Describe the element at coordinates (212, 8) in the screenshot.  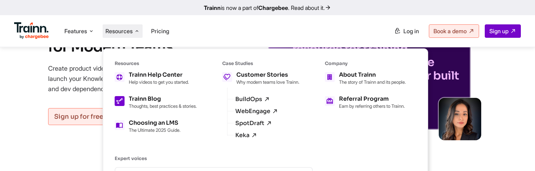
I see `b: Trainn` at that location.